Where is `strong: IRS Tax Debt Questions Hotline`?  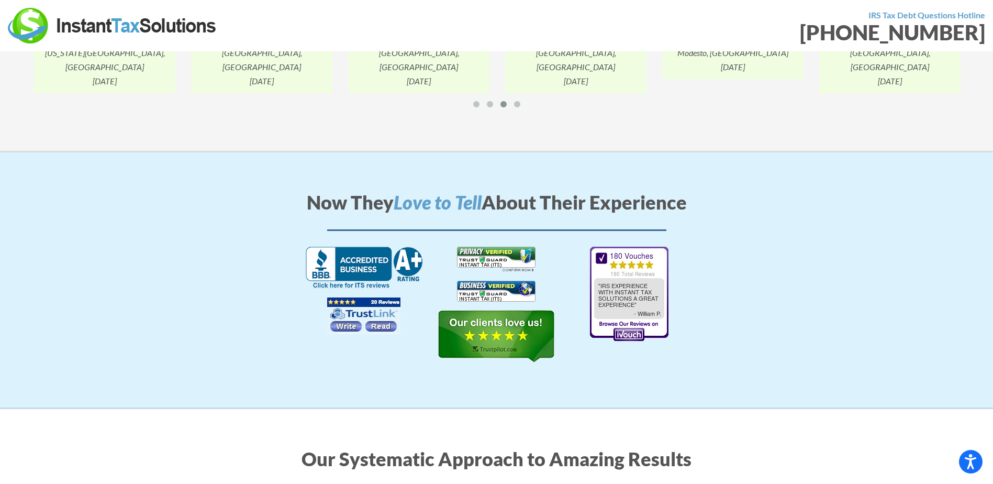 strong: IRS Tax Debt Questions Hotline is located at coordinates (927, 15).